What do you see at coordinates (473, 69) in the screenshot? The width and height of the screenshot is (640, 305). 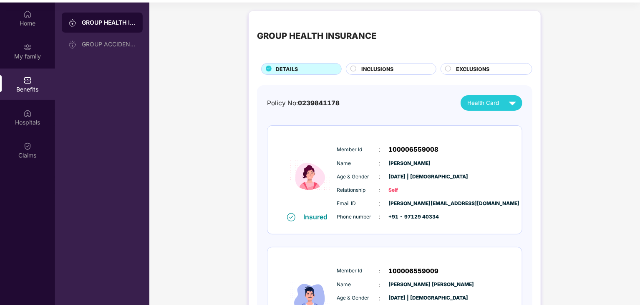 I see `span: EXCLUSIONS` at bounding box center [473, 69].